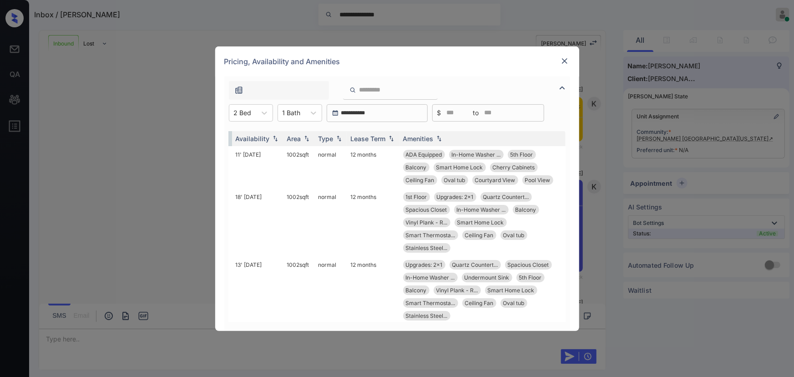 The height and width of the screenshot is (377, 794). Describe the element at coordinates (514, 167) in the screenshot. I see `span: Cherry Cabinets` at that location.